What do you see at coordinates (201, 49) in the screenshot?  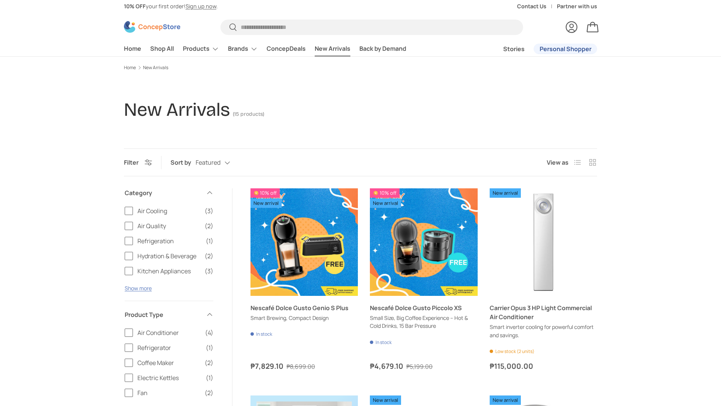 I see `summary: Products` at bounding box center [201, 49].